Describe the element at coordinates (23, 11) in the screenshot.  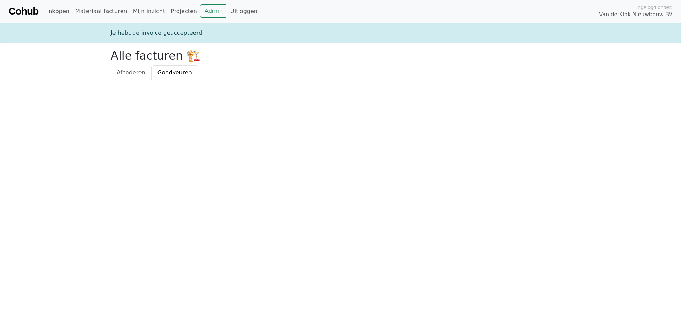
I see `a: Cohub` at that location.